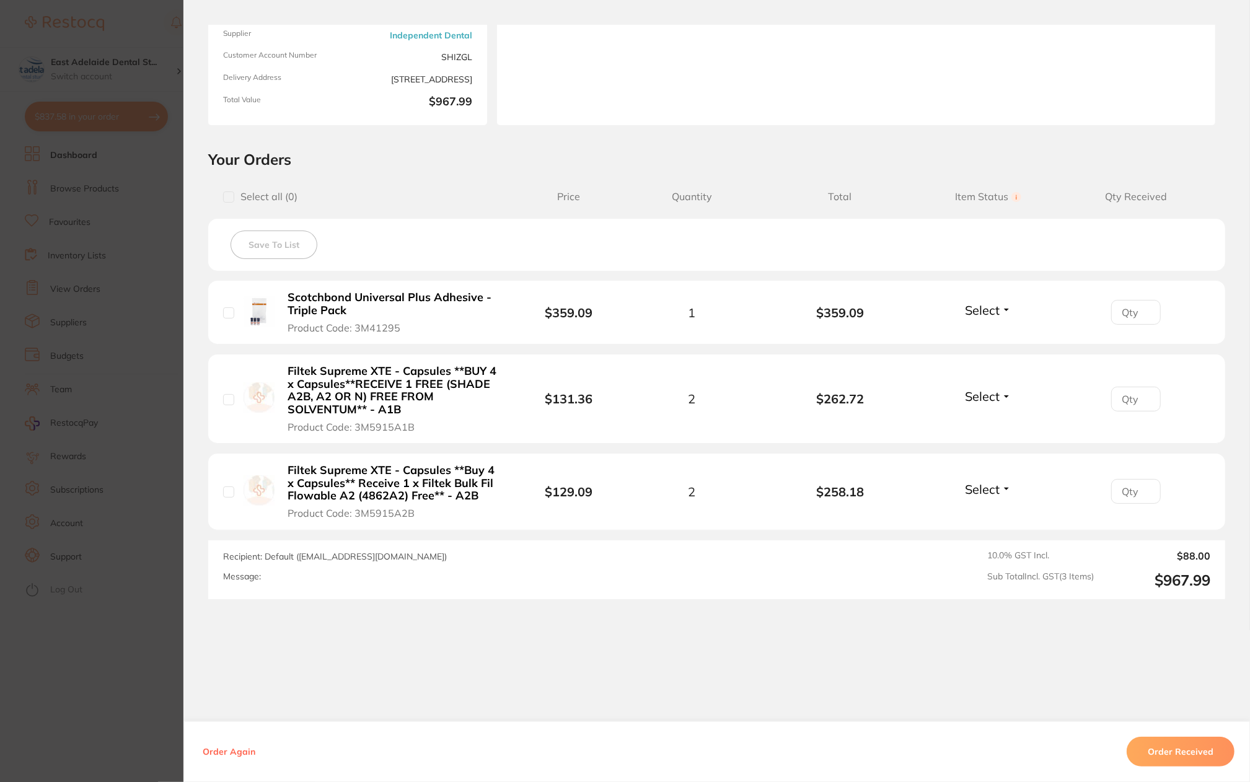  Describe the element at coordinates (717, 159) in the screenshot. I see `h2: Your Orders` at that location.